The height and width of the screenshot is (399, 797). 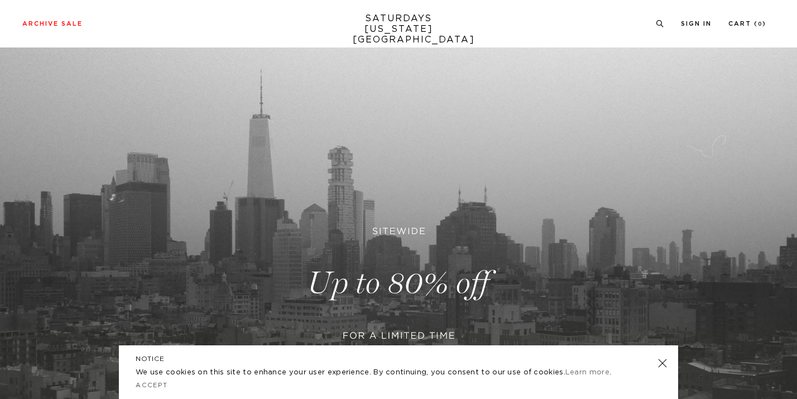 I want to click on a: Cart (0), so click(x=748, y=23).